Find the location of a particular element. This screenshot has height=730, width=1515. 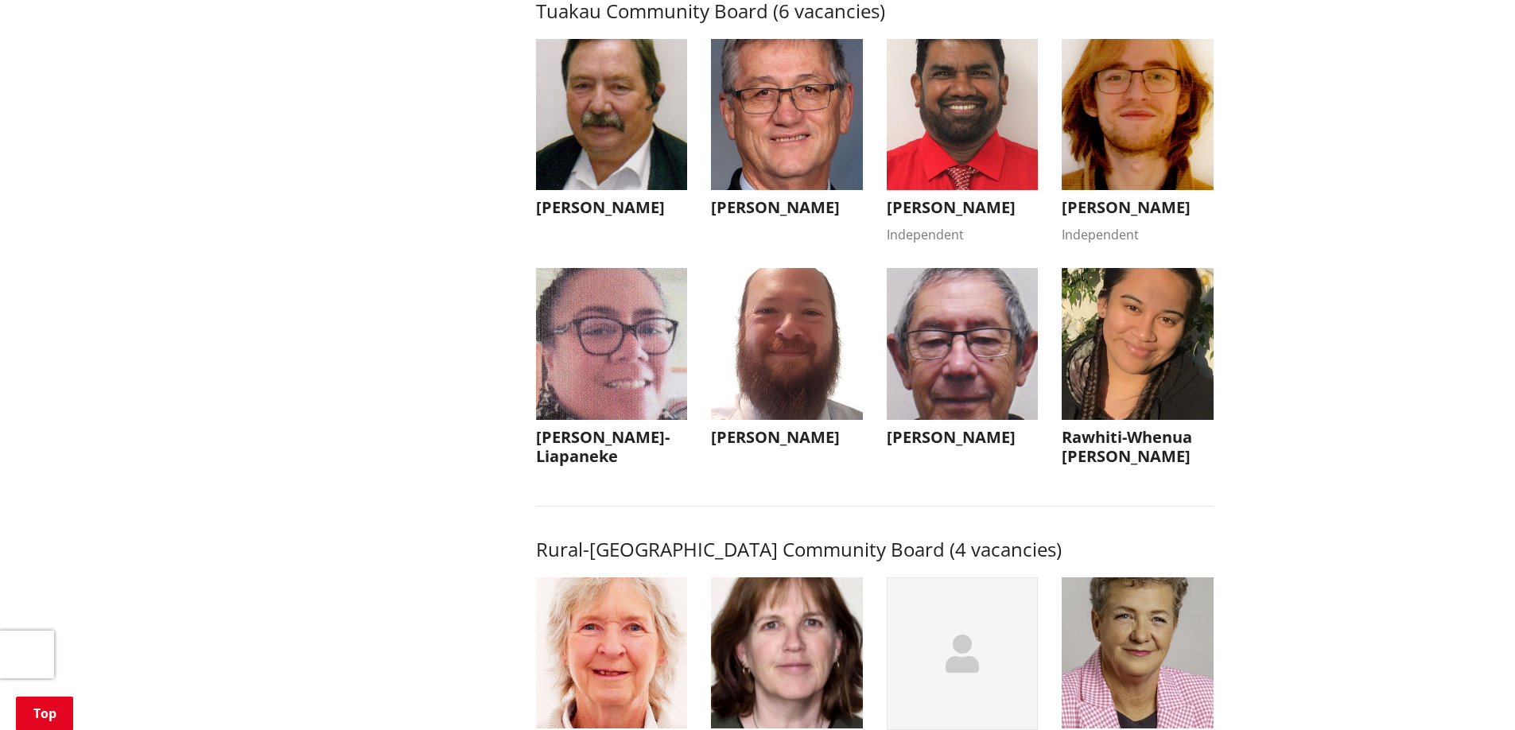

img: WO-B-TU__TEMA-LIAPANEKE_G__AtNkf is located at coordinates (612, 344).